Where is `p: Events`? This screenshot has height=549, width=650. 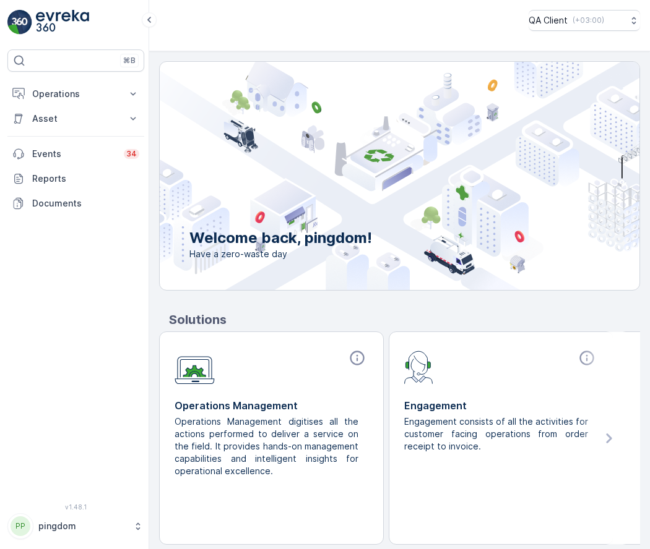
p: Events is located at coordinates (74, 154).